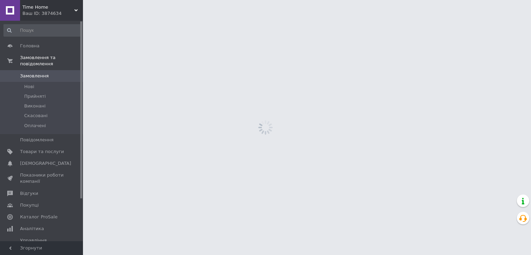 Image resolution: width=531 pixels, height=255 pixels. What do you see at coordinates (35, 106) in the screenshot?
I see `span: Виконані` at bounding box center [35, 106].